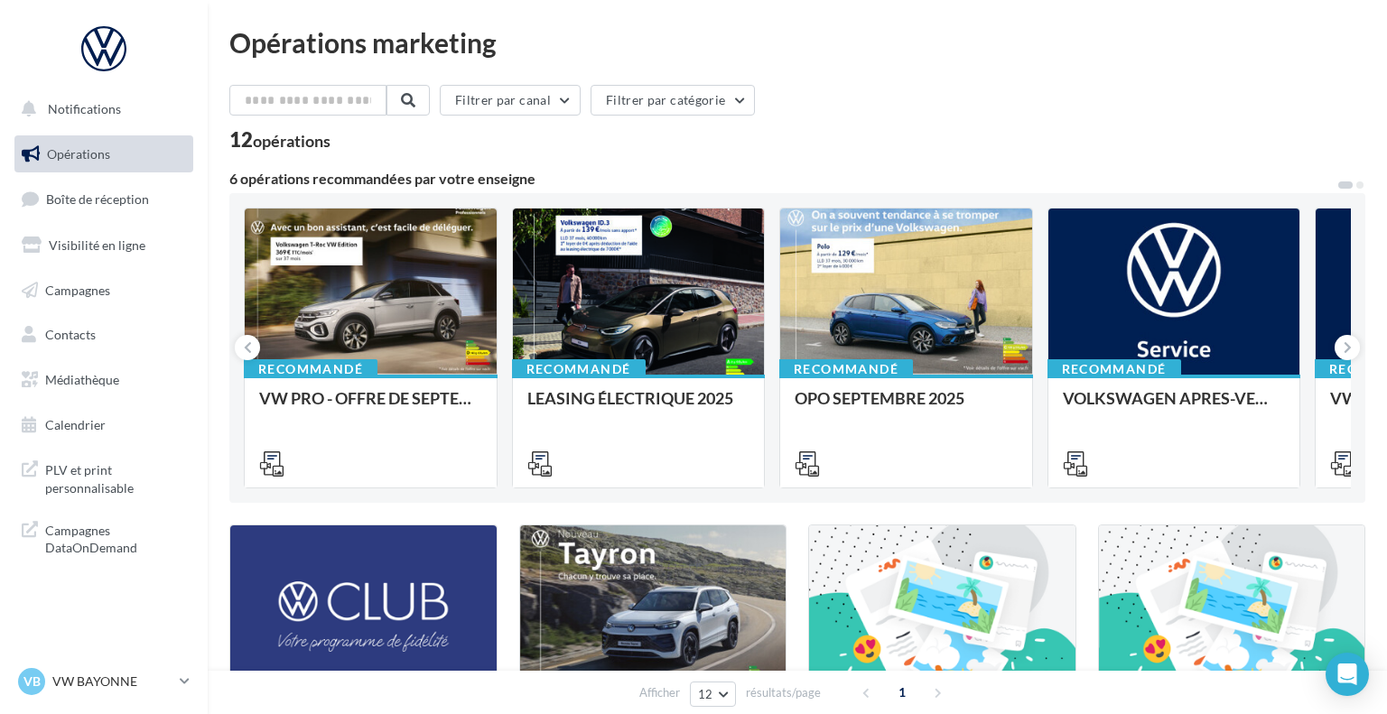 This screenshot has width=1387, height=714. What do you see at coordinates (902, 693) in the screenshot?
I see `span: 1` at bounding box center [902, 693].